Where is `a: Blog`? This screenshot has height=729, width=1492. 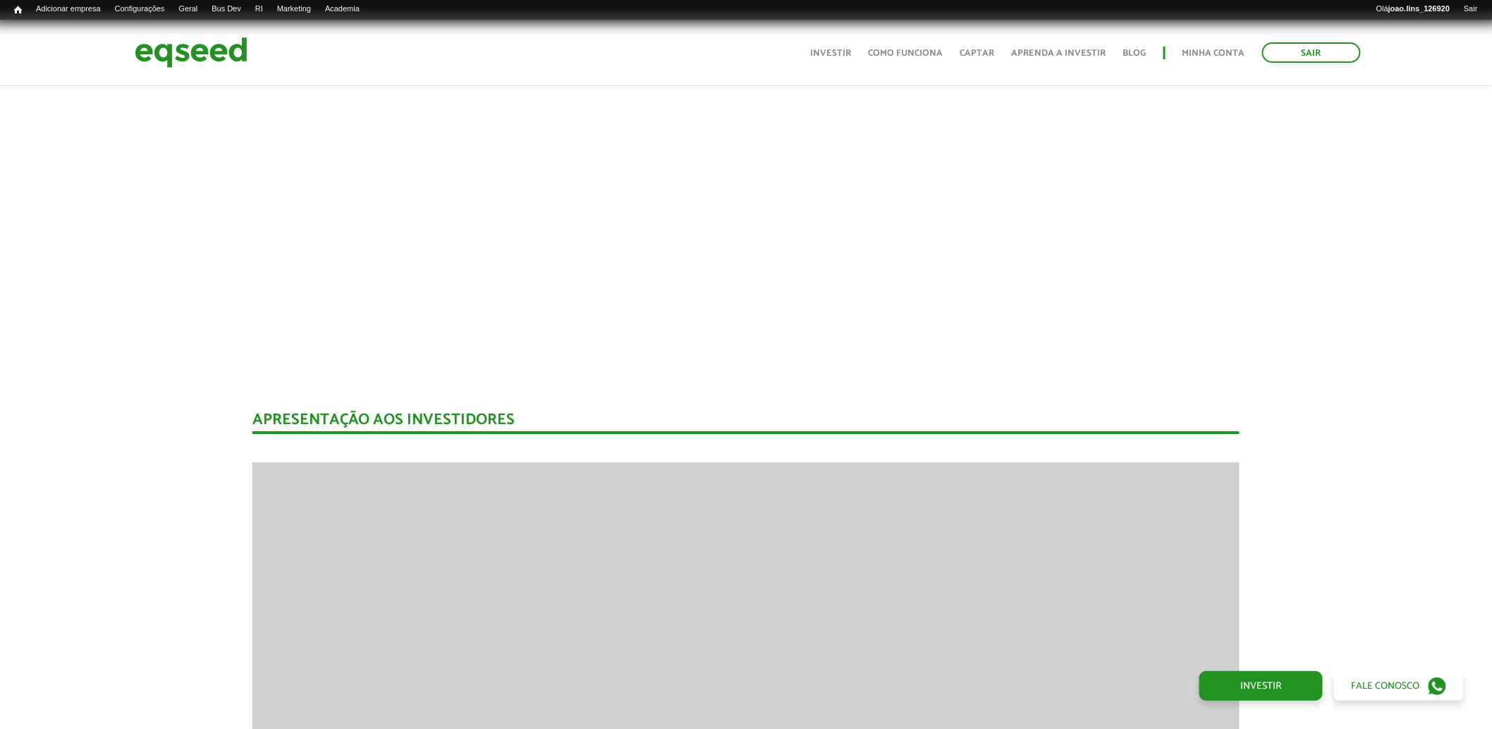
a: Blog is located at coordinates (1135, 53).